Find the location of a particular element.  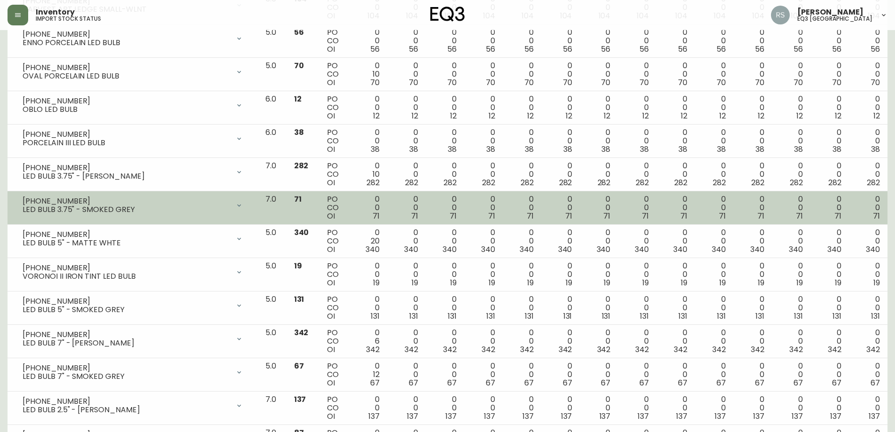

div: OVAL PORCELAIN LED BULB is located at coordinates (126, 76).